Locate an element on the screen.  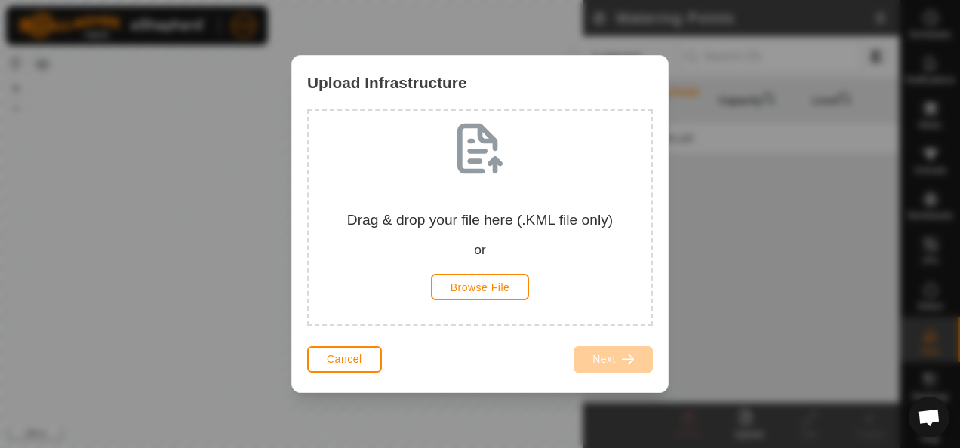
span: Browse File is located at coordinates (480, 287).